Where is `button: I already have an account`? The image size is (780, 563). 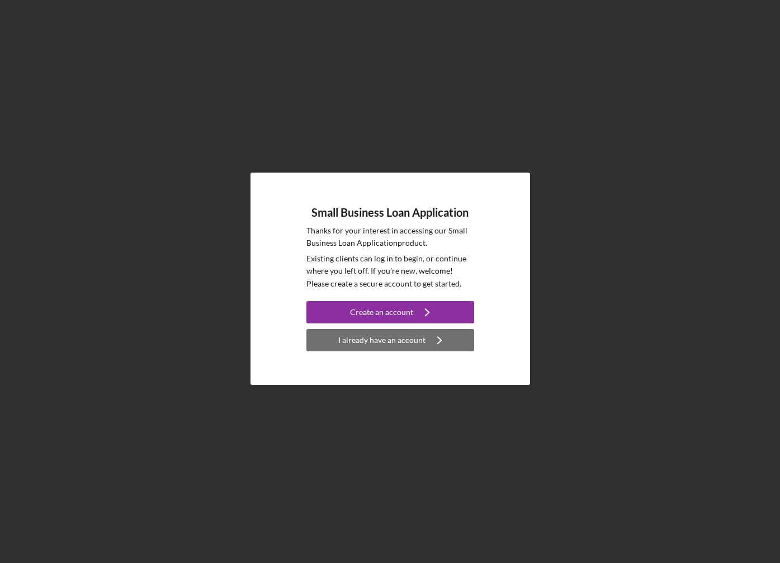
button: I already have an account is located at coordinates (390, 340).